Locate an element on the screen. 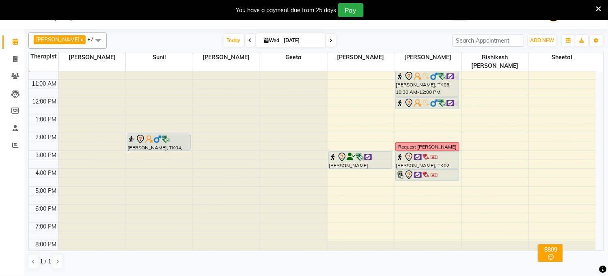 The width and height of the screenshot is (608, 276). a: x is located at coordinates (81, 39).